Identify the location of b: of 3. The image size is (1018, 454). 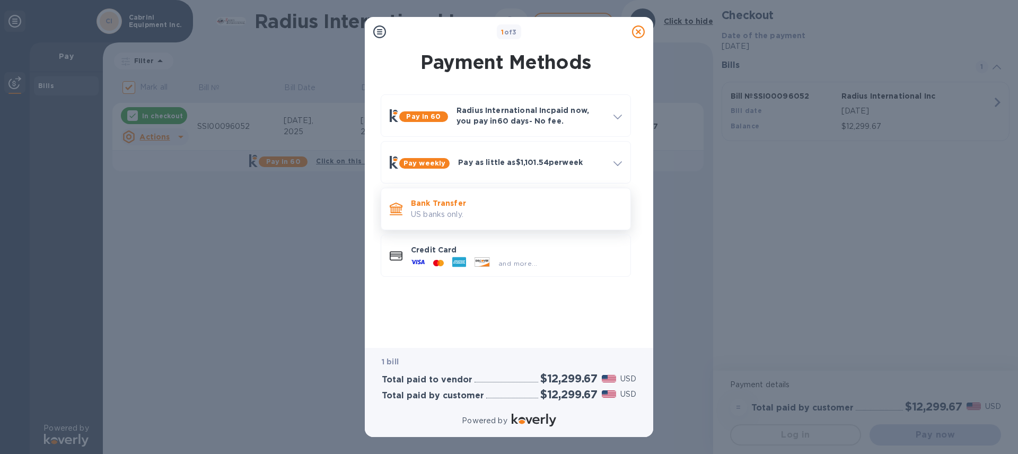
(509, 32).